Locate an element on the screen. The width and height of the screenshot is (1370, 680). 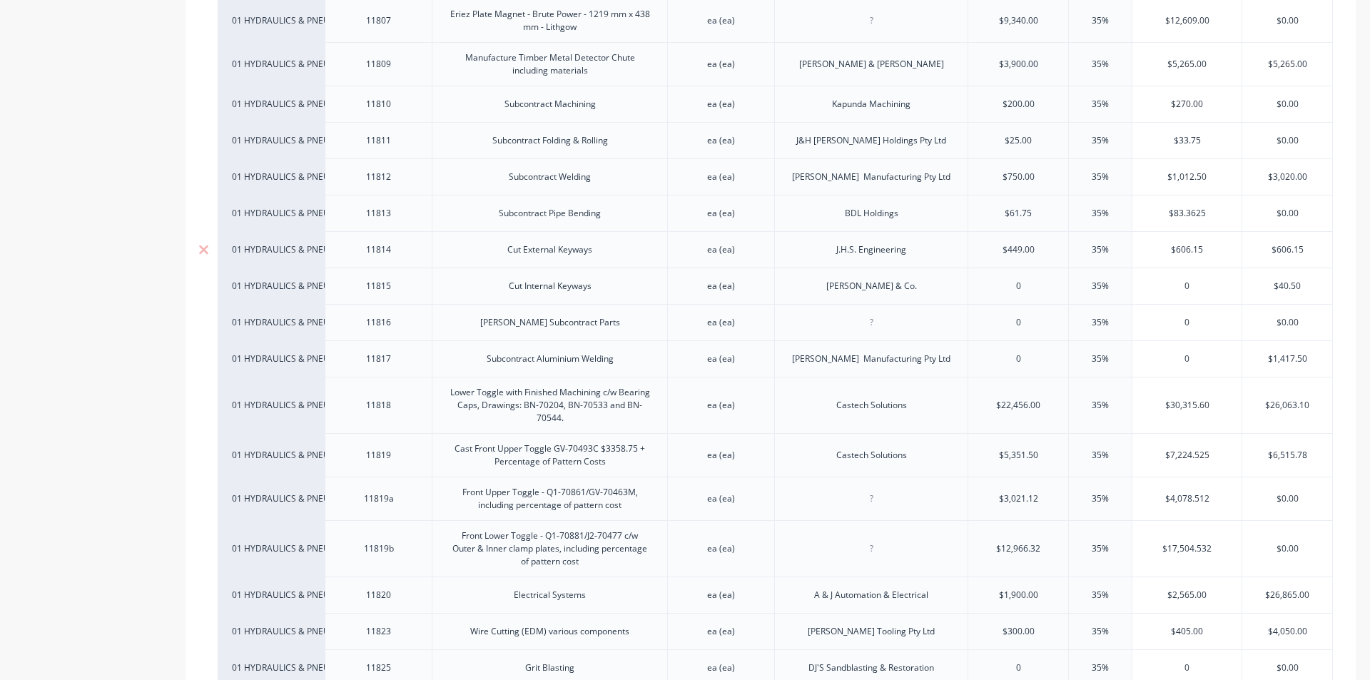
div: $750.00 is located at coordinates (1018, 177).